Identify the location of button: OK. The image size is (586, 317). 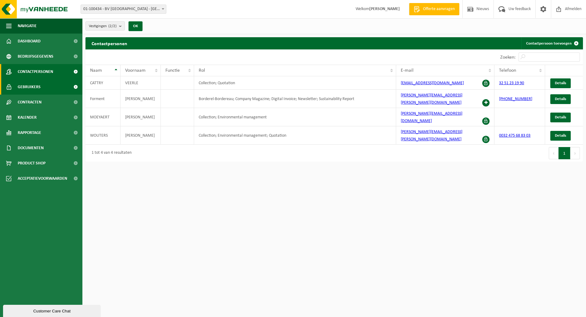
(135, 26).